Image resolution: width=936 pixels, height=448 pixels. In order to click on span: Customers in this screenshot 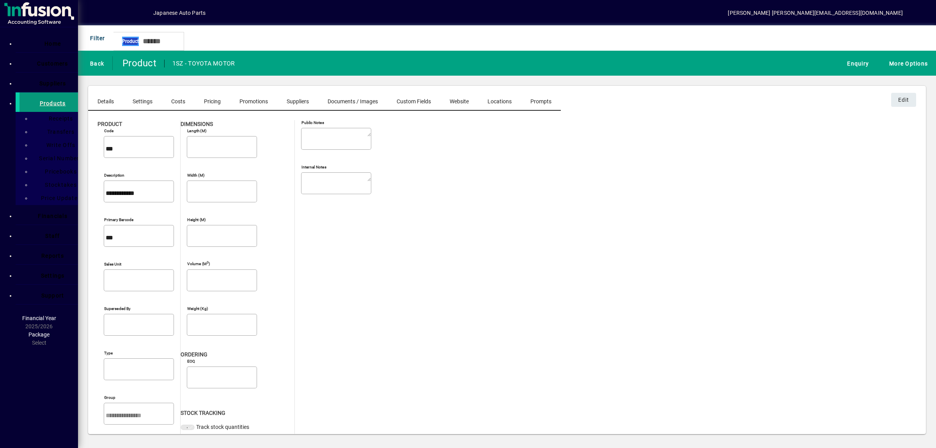, I will do `click(52, 64)`.